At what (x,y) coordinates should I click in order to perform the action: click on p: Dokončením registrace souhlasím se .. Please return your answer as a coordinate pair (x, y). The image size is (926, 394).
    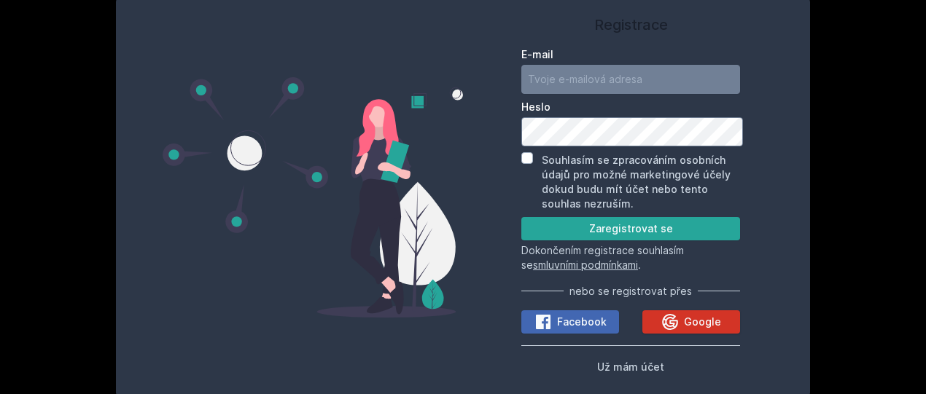
    Looking at the image, I should click on (630, 258).